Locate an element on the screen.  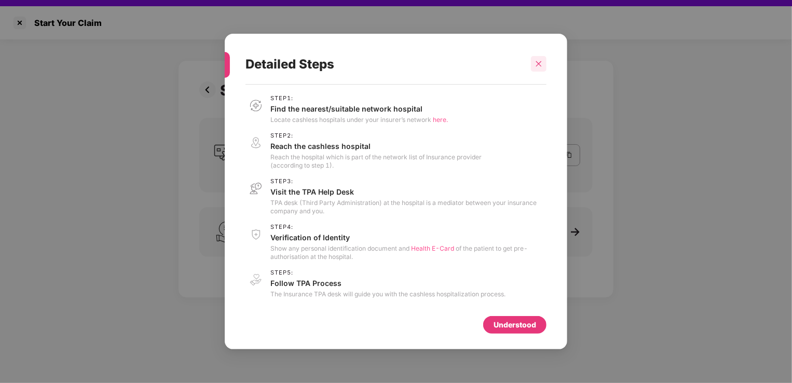
span: Step 5 : is located at coordinates (388, 273).